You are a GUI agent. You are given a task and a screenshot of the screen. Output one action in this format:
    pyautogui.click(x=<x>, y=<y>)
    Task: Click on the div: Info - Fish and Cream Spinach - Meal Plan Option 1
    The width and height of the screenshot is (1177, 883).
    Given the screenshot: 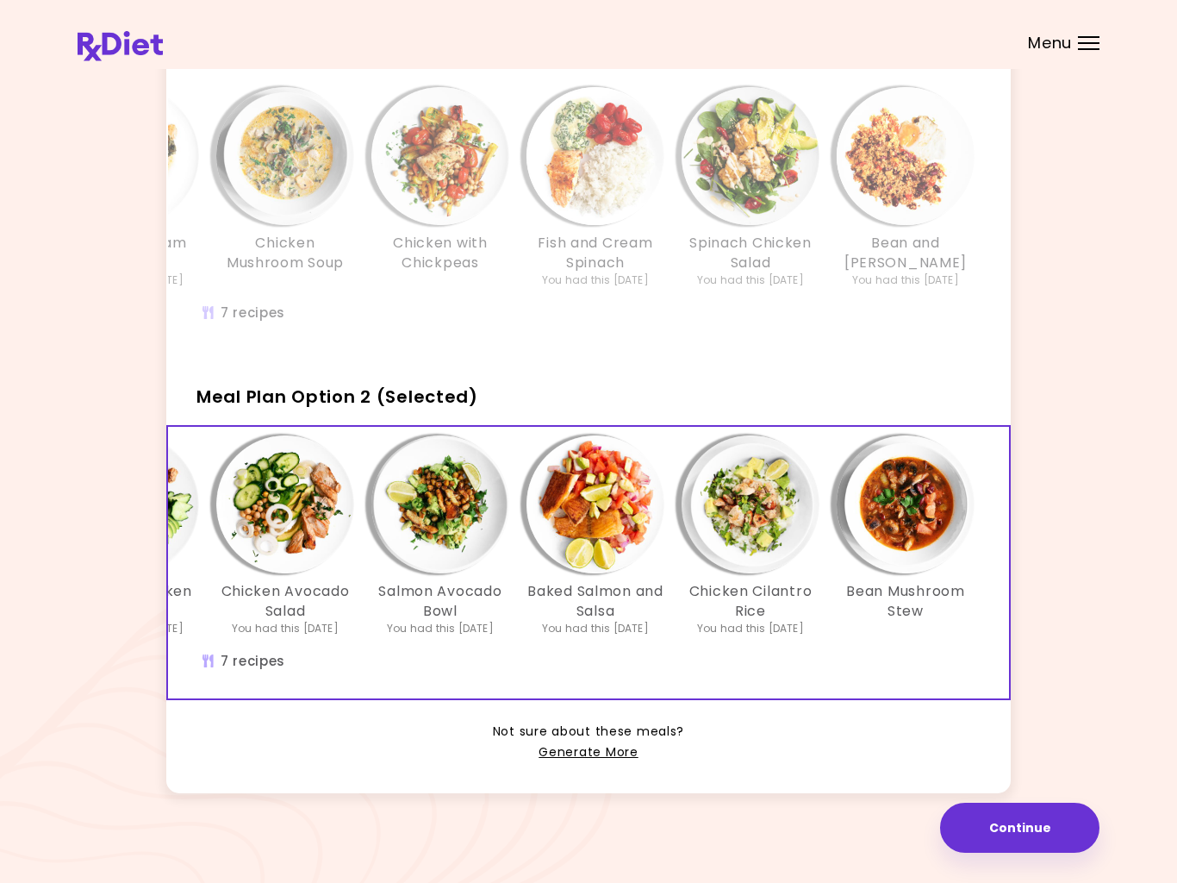 What is the action you would take?
    pyautogui.click(x=596, y=187)
    